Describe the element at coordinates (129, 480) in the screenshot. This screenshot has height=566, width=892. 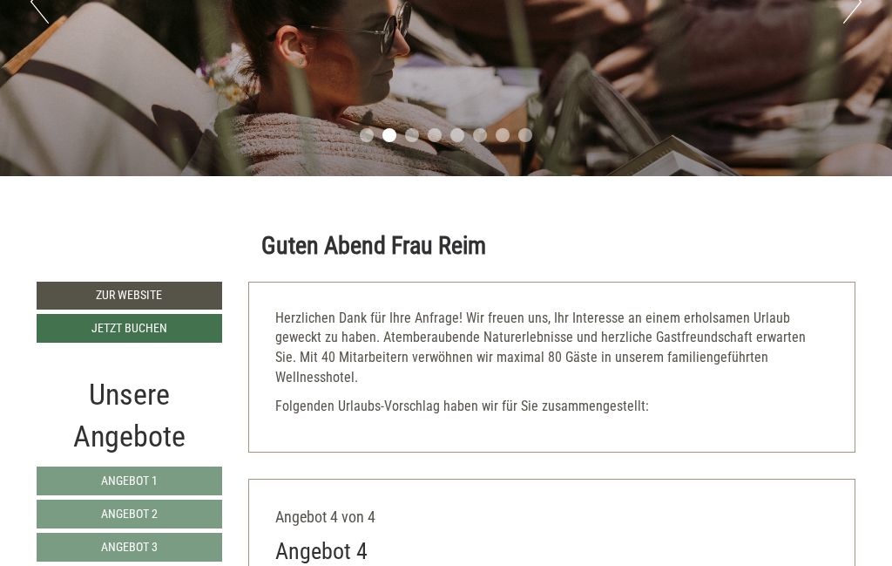
I see `span: Angebot 1` at that location.